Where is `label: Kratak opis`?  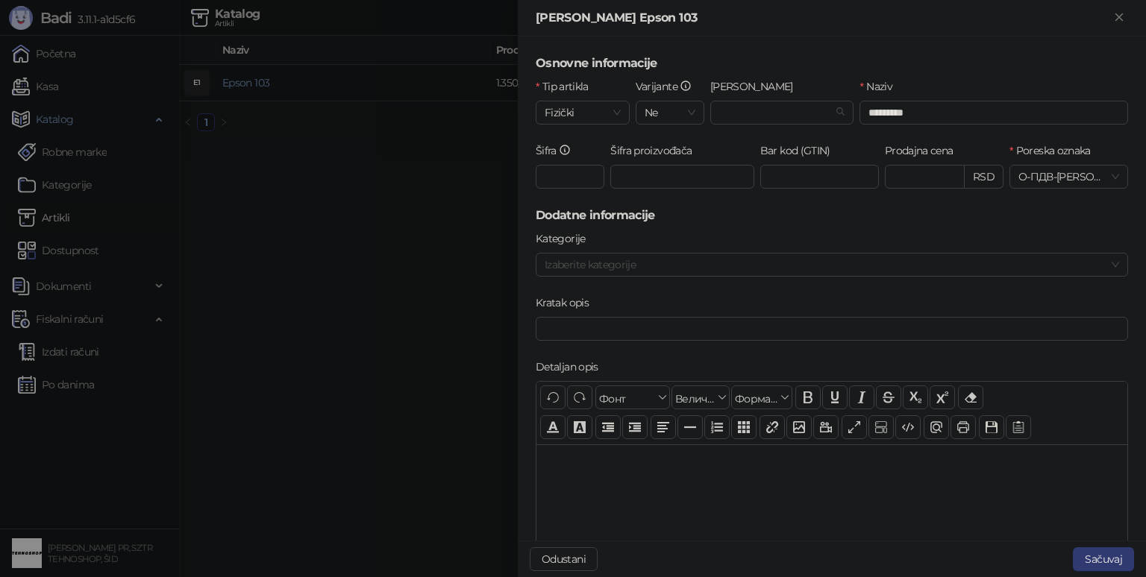 label: Kratak opis is located at coordinates (566, 303).